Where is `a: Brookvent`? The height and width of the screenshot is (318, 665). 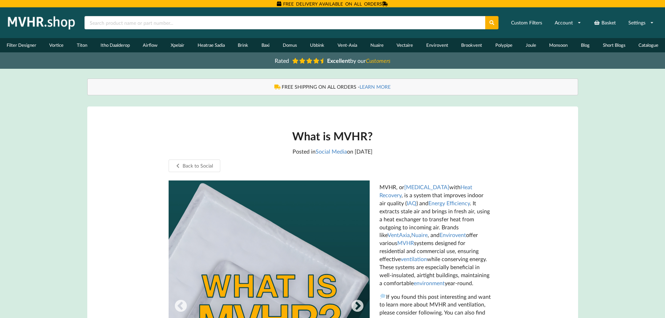
a: Brookvent is located at coordinates (472, 45).